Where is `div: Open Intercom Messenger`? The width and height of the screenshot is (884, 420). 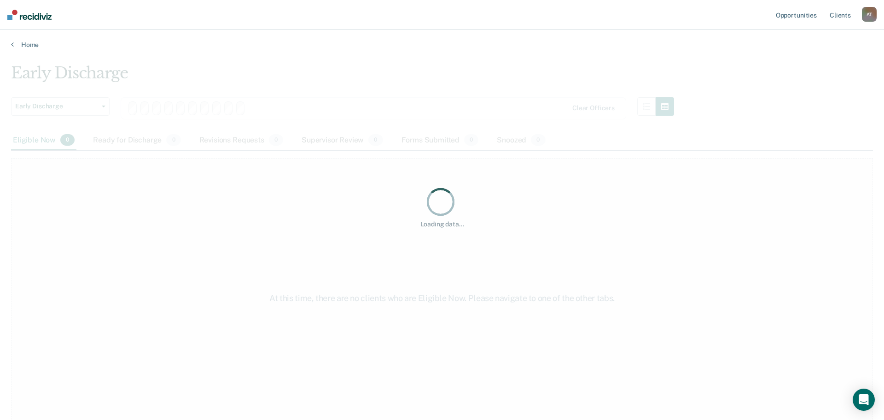
div: Open Intercom Messenger is located at coordinates (864, 399).